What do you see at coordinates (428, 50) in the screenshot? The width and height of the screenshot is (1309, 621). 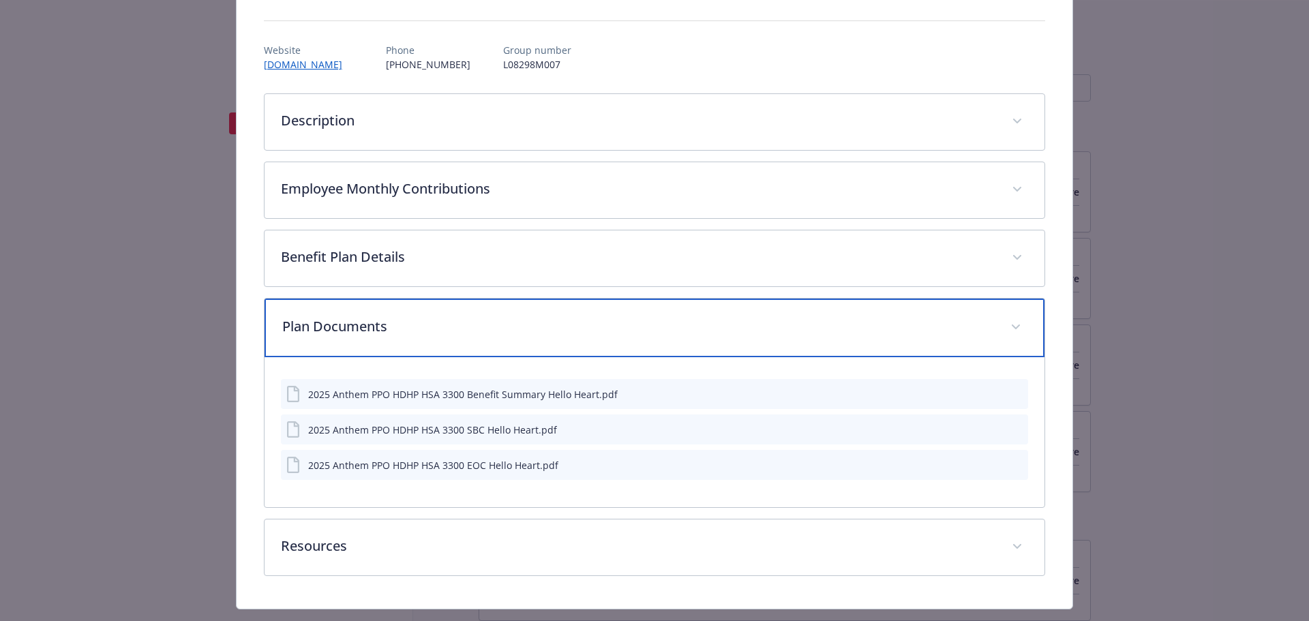 I see `p: Phone` at bounding box center [428, 50].